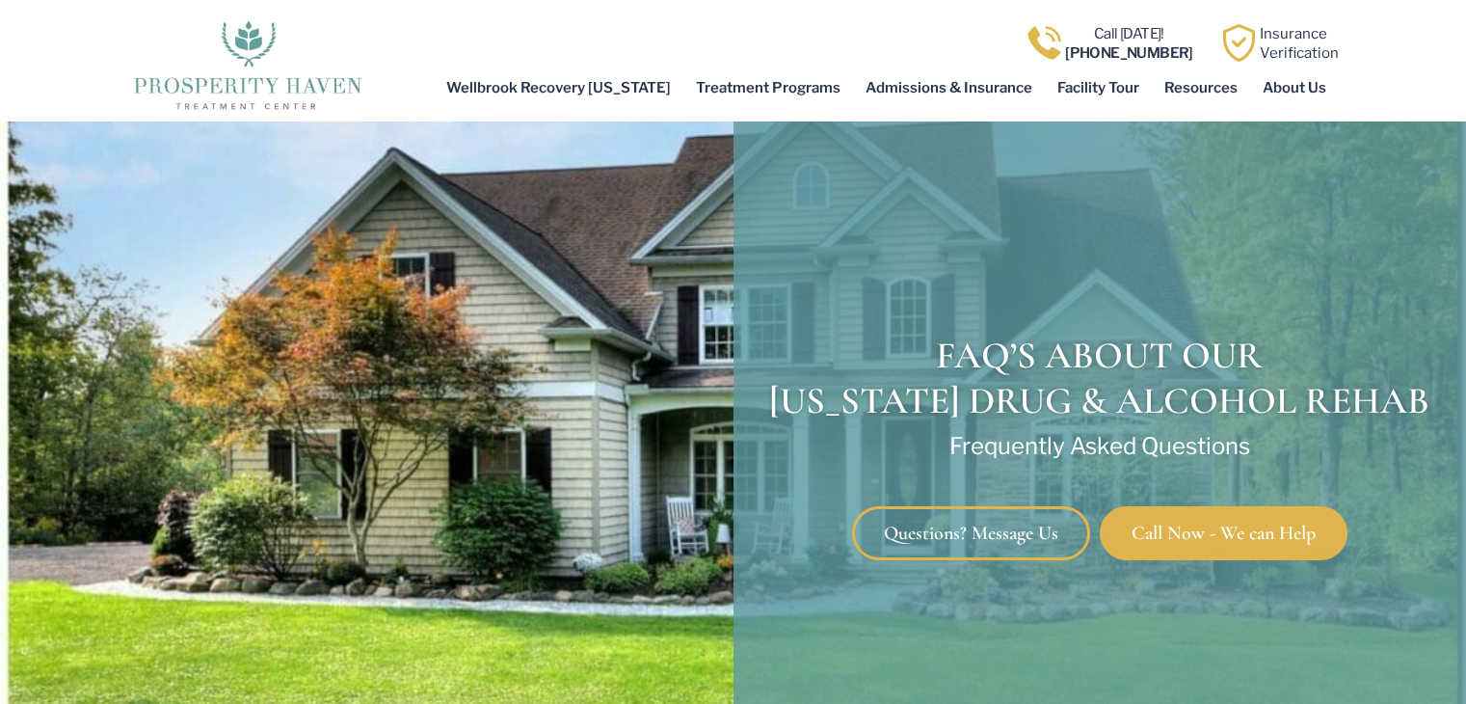  I want to click on img: Learn how Prosperity Haven, a verified substance abuse center can help you overcome your addiction, so click(1239, 42).